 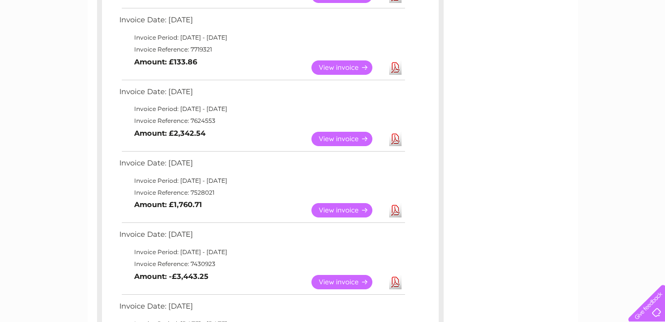 I want to click on a: Telecoms, so click(x=558, y=46).